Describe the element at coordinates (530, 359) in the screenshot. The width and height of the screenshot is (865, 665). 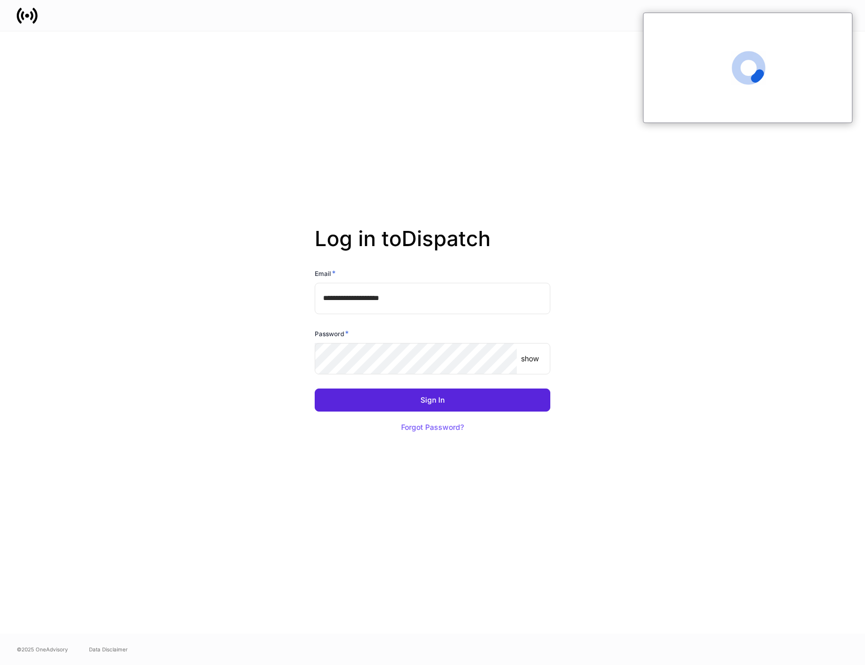
I see `p: show` at that location.